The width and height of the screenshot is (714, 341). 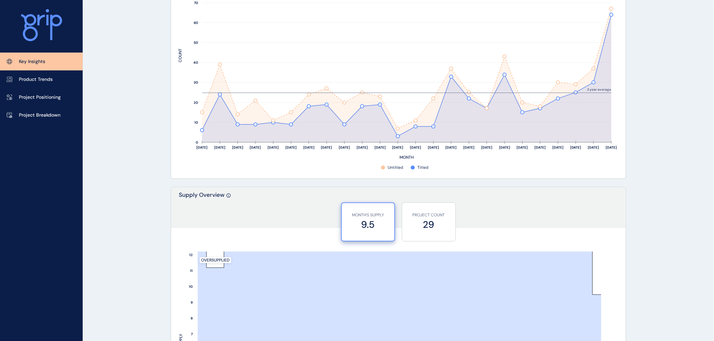 What do you see at coordinates (202, 209) in the screenshot?
I see `p: Supply Overview` at bounding box center [202, 209].